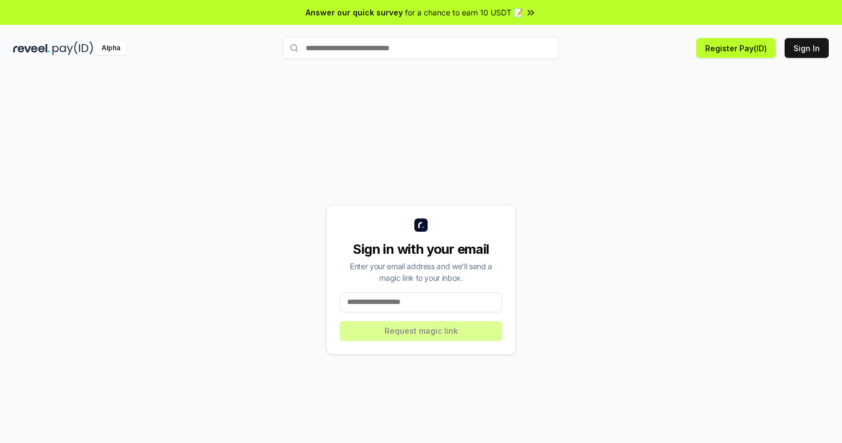 The width and height of the screenshot is (842, 443). I want to click on img: logo_small, so click(421, 225).